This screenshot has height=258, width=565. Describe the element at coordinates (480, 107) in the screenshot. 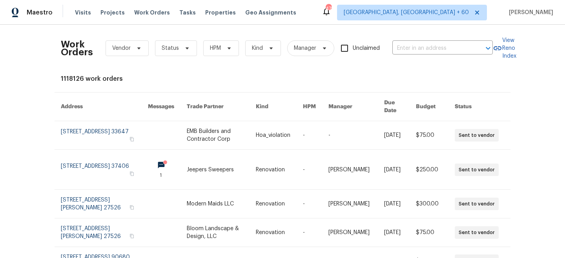

I see `th: Status` at that location.